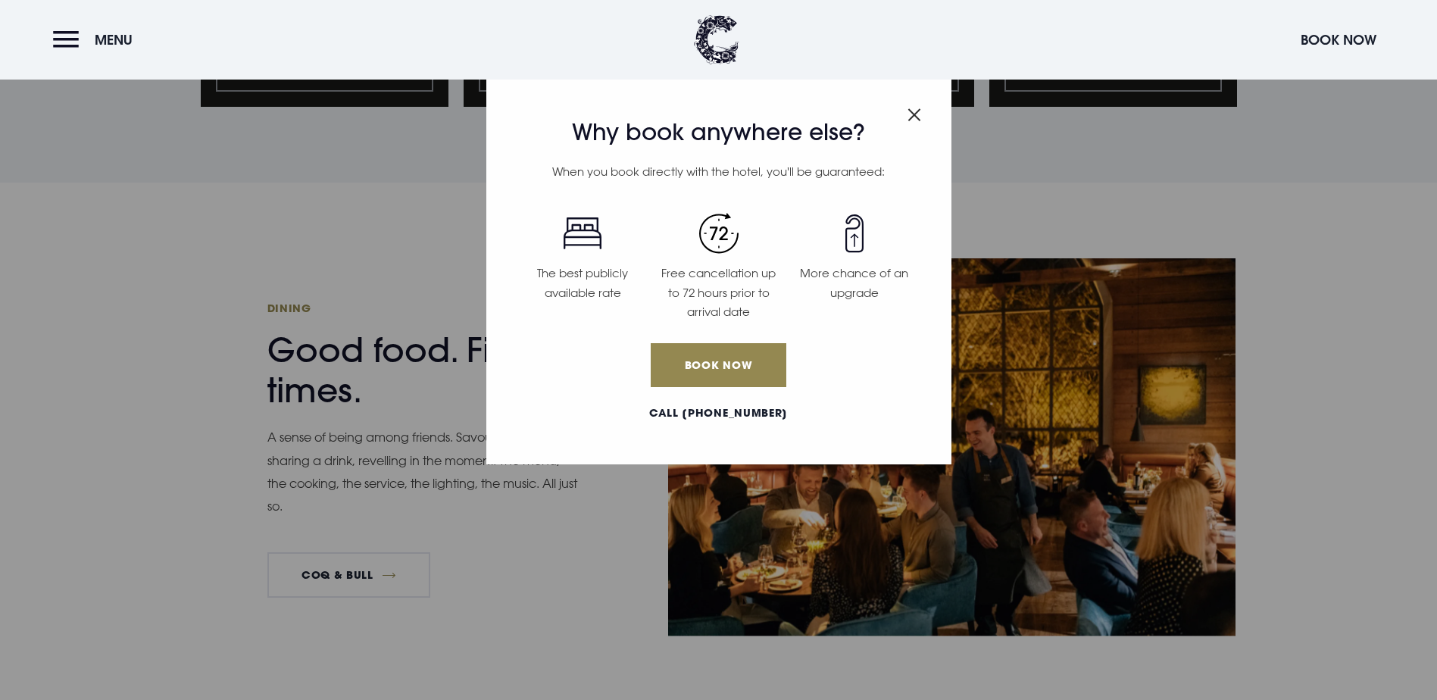 This screenshot has height=700, width=1437. I want to click on p: When you book directly with the hotel, you'll be guaranteed:, so click(718, 172).